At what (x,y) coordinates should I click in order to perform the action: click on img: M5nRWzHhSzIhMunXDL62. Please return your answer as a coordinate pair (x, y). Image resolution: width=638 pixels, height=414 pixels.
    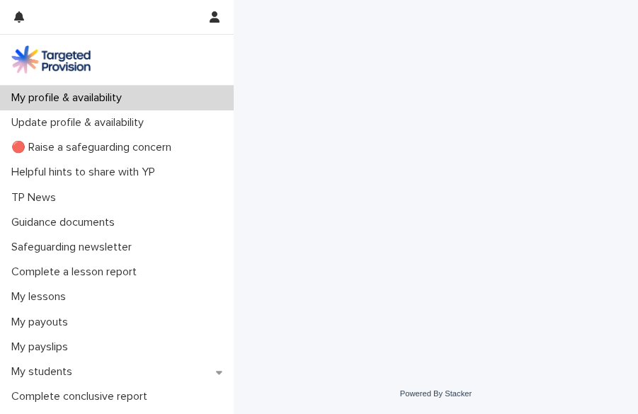
    Looking at the image, I should click on (51, 60).